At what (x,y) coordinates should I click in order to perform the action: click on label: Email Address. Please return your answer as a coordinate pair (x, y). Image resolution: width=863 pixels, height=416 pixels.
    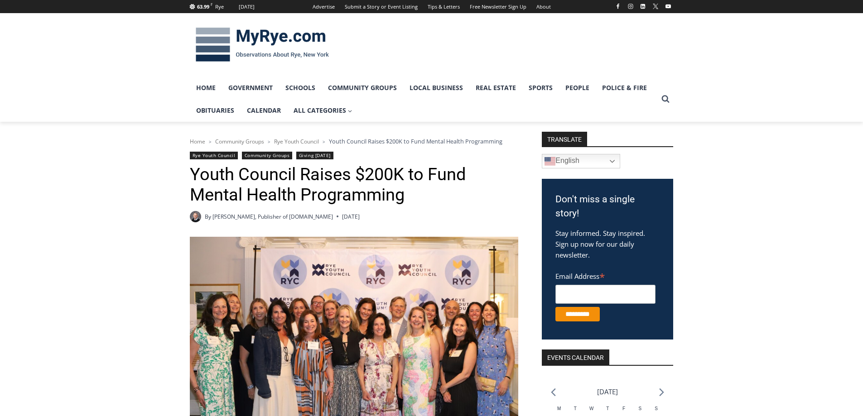
    Looking at the image, I should click on (605, 276).